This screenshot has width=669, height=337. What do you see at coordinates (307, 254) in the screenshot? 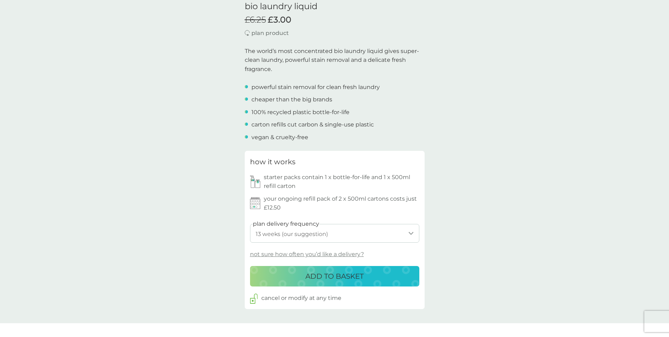
I see `p: not sure how often you’d like a delivery?` at bounding box center [307, 254].